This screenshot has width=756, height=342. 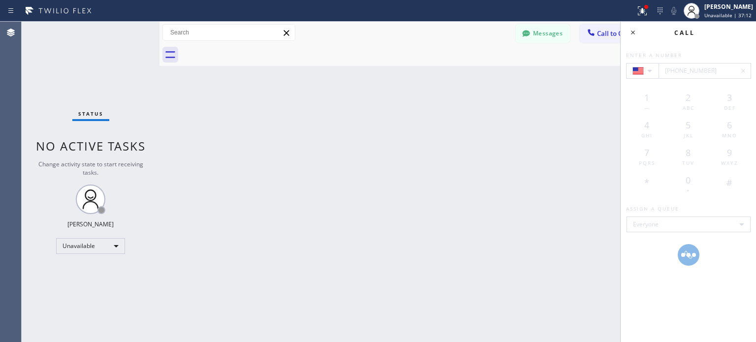 I want to click on button: Call to Customer, so click(x=617, y=33).